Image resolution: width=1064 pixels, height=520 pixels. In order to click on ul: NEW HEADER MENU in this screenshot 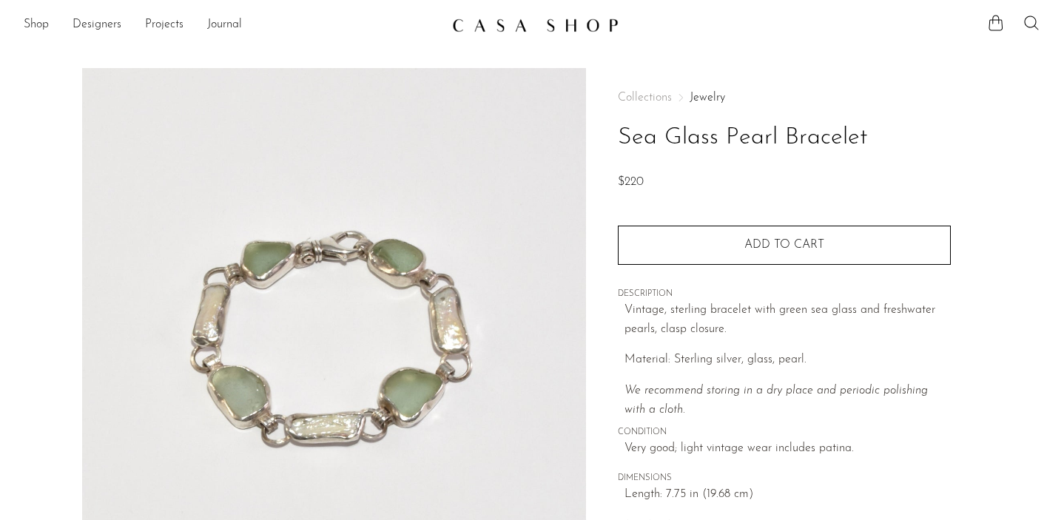, I will do `click(232, 25)`.